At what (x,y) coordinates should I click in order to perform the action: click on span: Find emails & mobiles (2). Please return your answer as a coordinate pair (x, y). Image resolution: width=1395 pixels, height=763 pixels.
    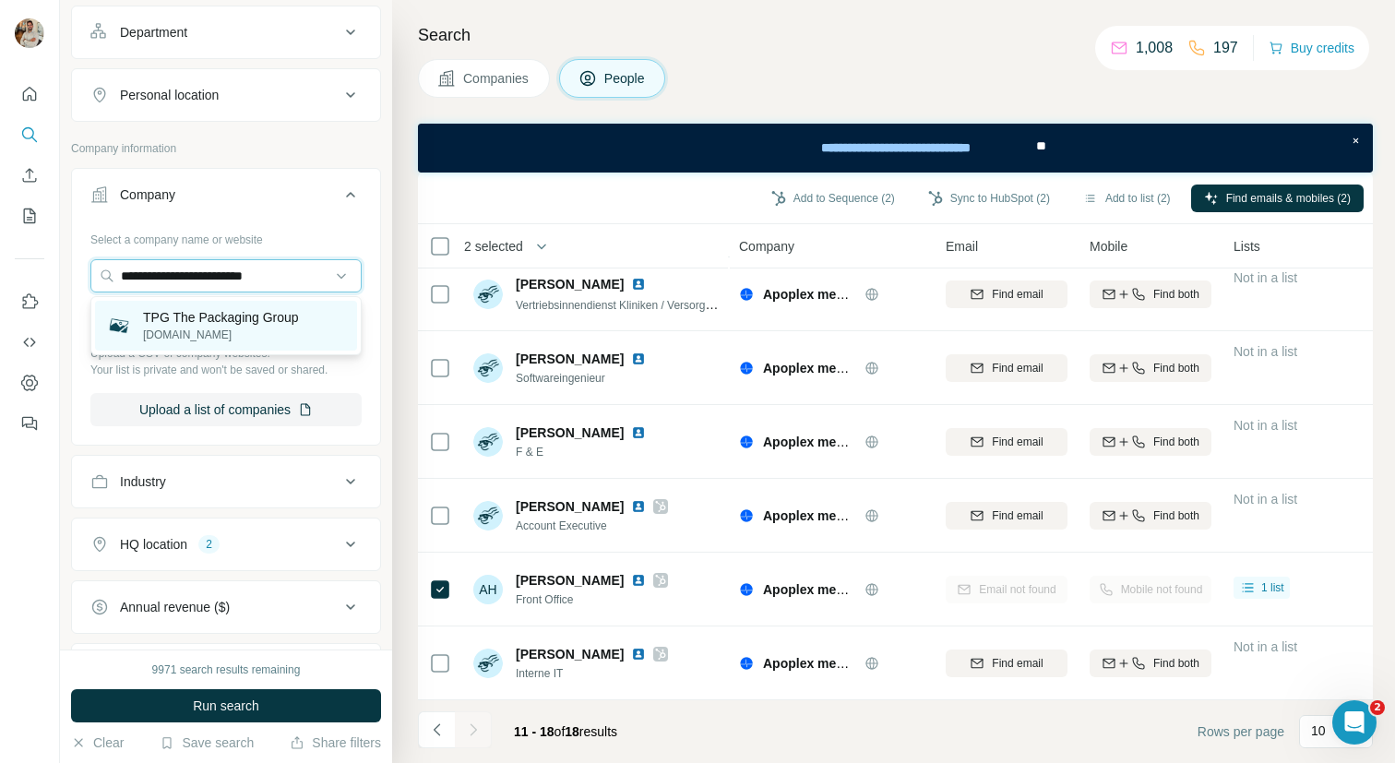
    Looking at the image, I should click on (1288, 198).